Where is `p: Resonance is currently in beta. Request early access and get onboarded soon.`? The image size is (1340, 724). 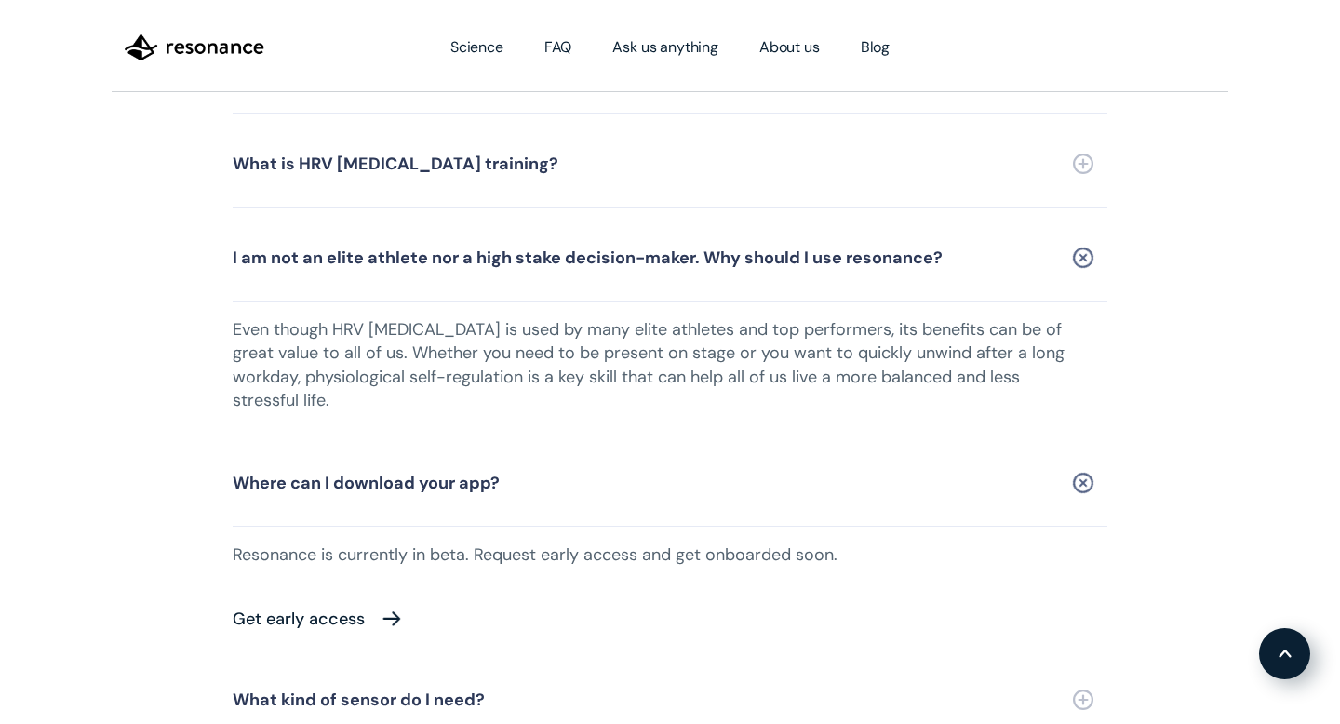
p: Resonance is currently in beta. Request early access and get onboarded soon. is located at coordinates (652, 555).